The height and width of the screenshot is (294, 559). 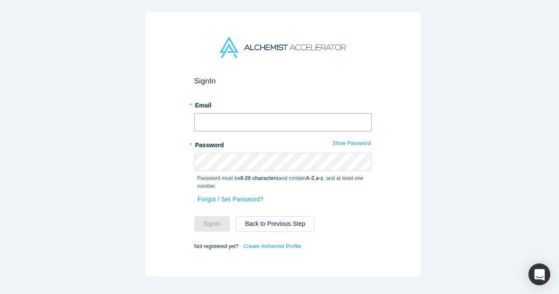 What do you see at coordinates (283, 182) in the screenshot?
I see `p: Password must be and contain , , and at least one number.` at bounding box center [283, 182].